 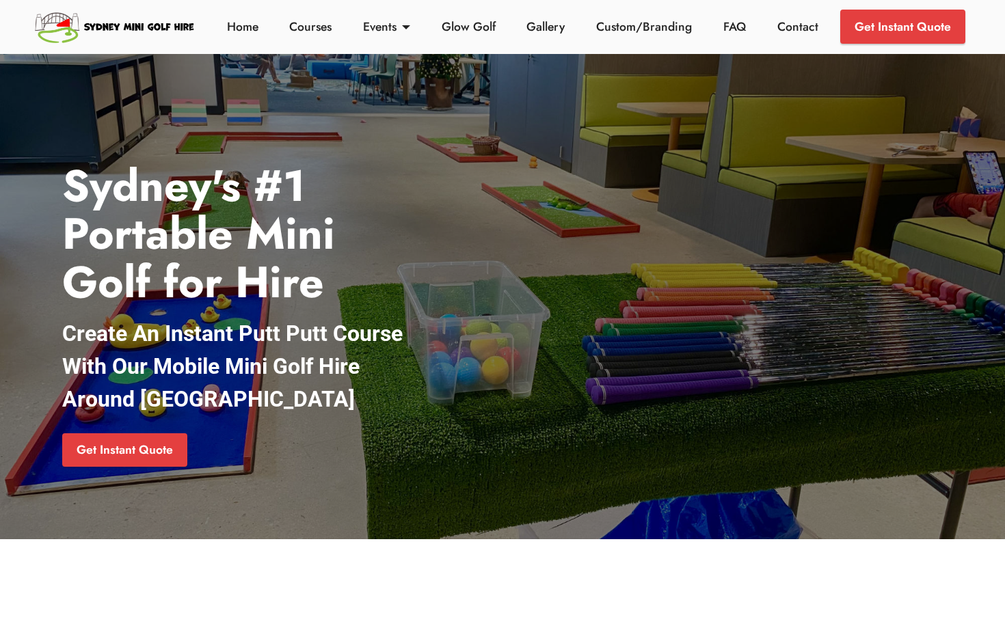 What do you see at coordinates (644, 27) in the screenshot?
I see `a: Custom/Branding` at bounding box center [644, 27].